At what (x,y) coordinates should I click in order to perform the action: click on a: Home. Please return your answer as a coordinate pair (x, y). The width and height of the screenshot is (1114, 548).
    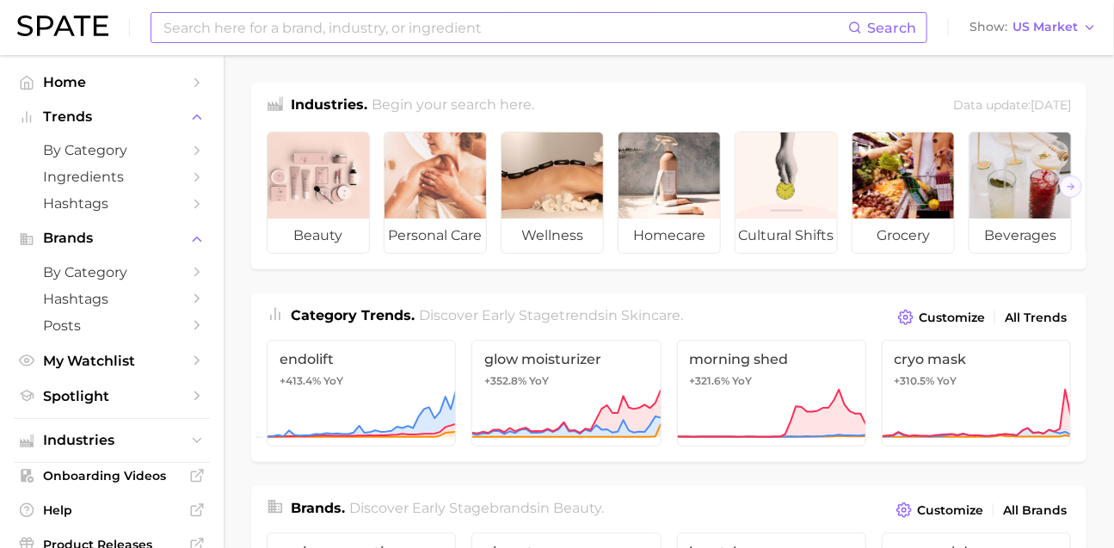
    Looking at the image, I should click on (112, 82).